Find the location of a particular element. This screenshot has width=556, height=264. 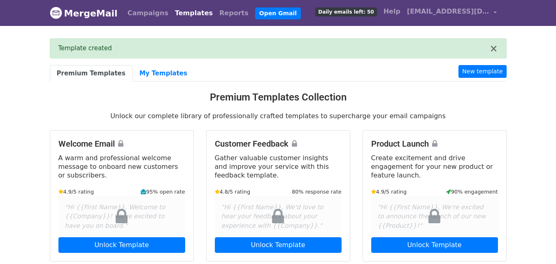

h3: Premium Templates Collection is located at coordinates (278, 97).